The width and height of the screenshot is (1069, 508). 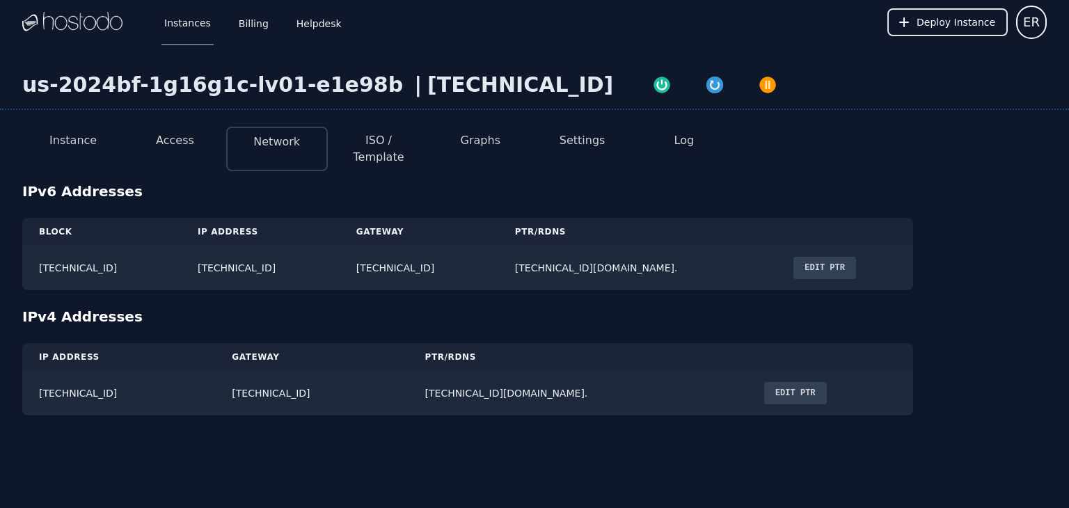 What do you see at coordinates (684, 141) in the screenshot?
I see `button: Log` at bounding box center [684, 141].